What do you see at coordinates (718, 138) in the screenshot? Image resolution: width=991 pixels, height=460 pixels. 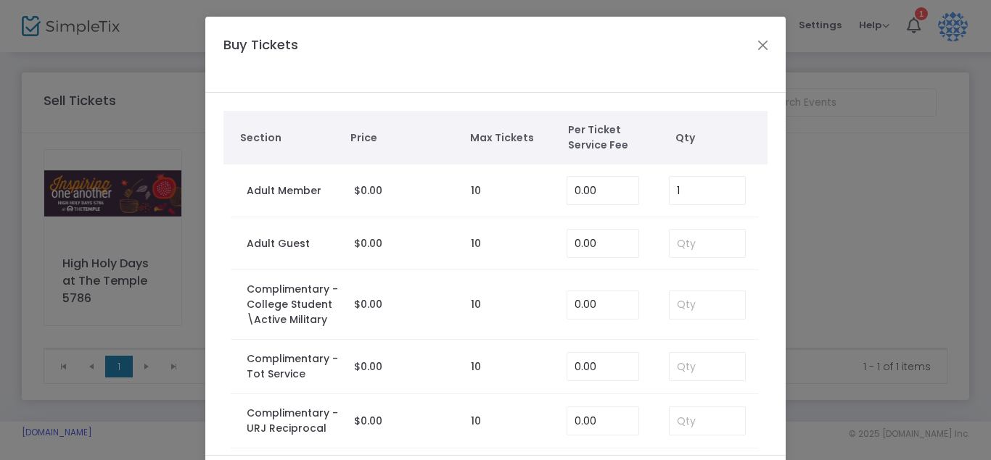 I see `span: Qty` at bounding box center [718, 138].